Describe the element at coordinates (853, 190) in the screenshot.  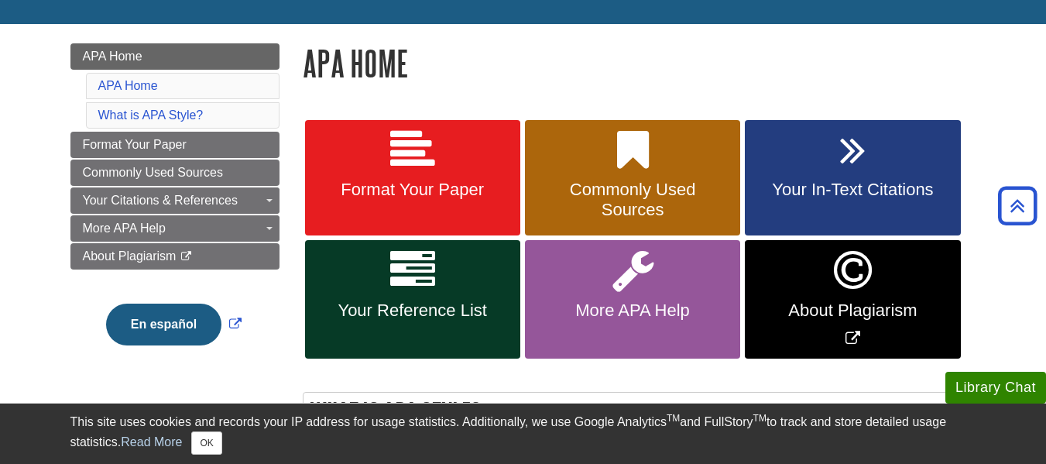
I see `span: Your In-Text Citations` at that location.